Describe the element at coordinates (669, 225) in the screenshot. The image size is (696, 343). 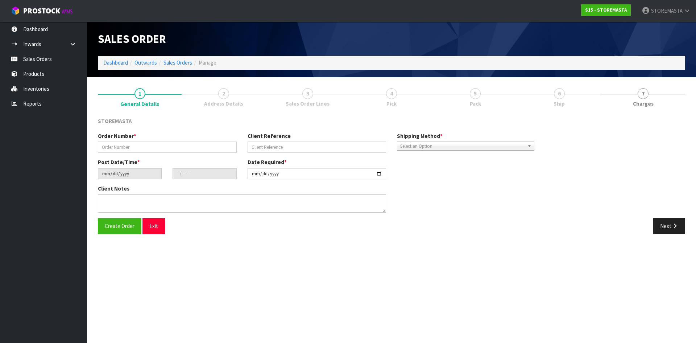
I see `button: Next` at that location.